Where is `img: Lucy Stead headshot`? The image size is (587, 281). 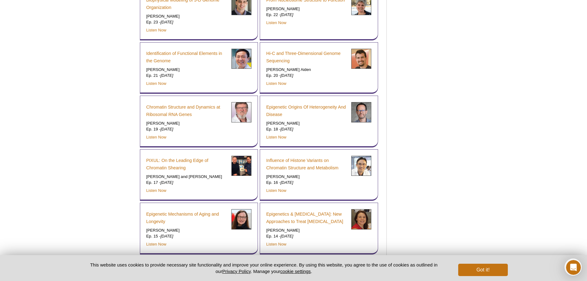
img: Lucy Stead headshot is located at coordinates (361, 219).